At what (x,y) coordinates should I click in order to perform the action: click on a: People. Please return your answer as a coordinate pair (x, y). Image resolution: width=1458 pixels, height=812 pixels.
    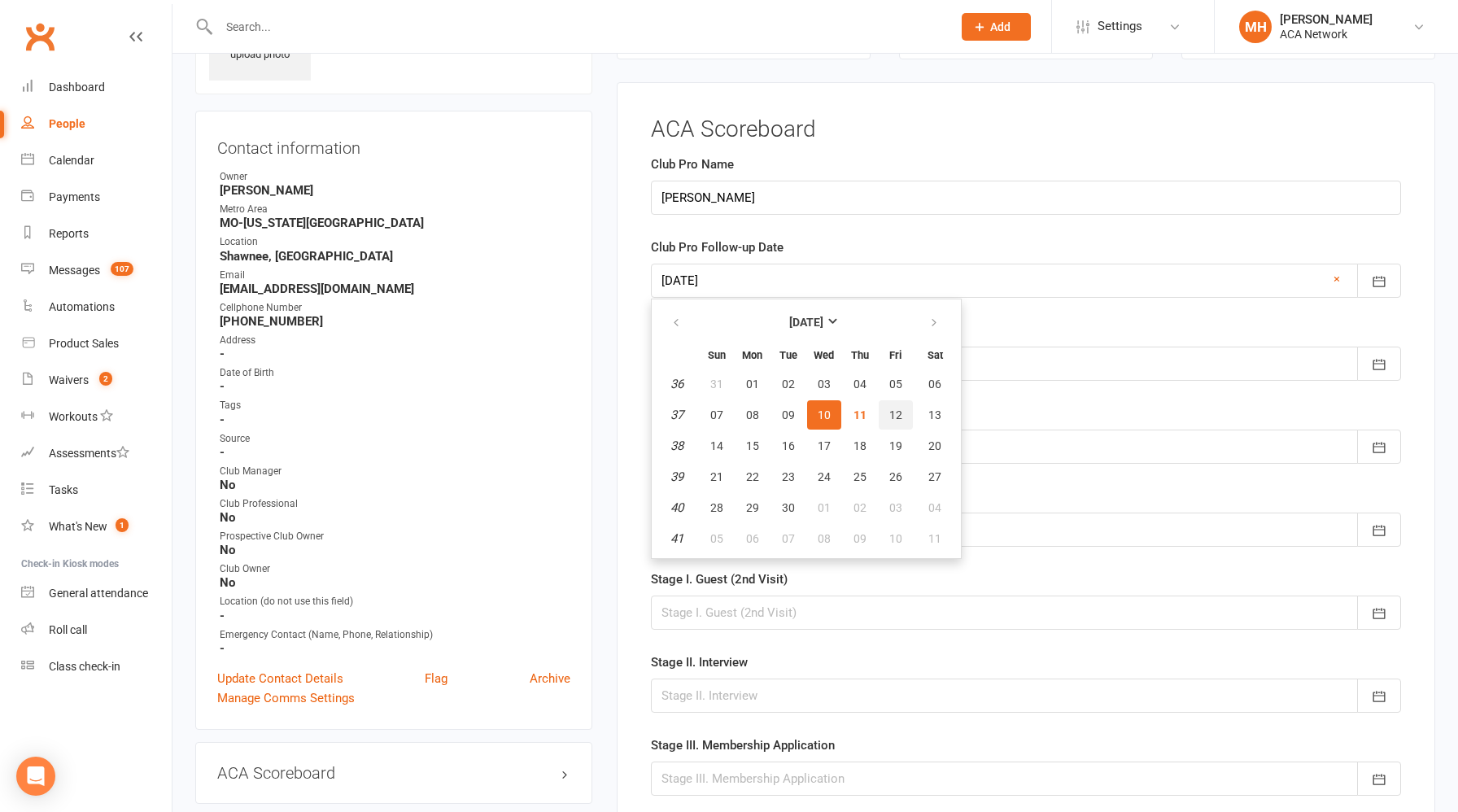
    Looking at the image, I should click on (96, 124).